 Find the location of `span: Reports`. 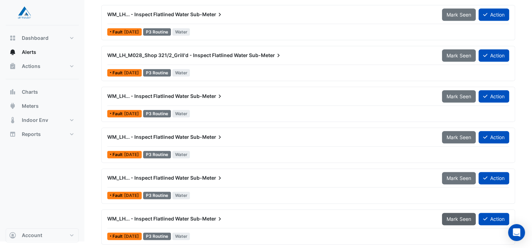

span: Reports is located at coordinates (31, 134).